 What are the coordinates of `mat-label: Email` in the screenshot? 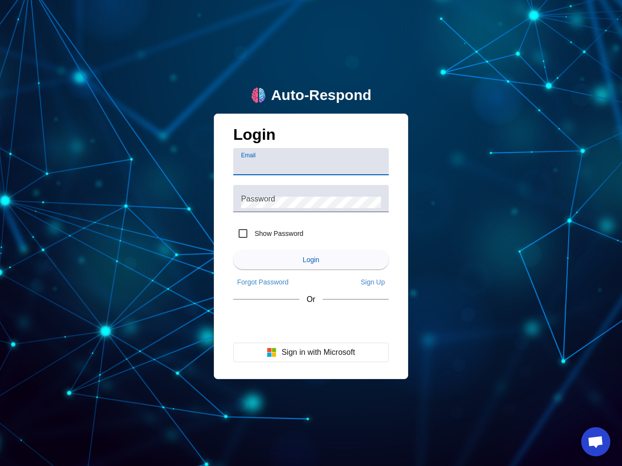 It's located at (248, 155).